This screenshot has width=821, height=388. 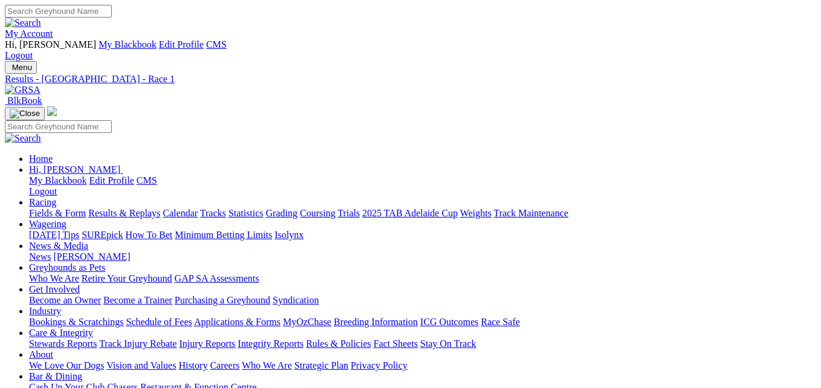 I want to click on a: 2025 TAB Adelaide Cup, so click(x=410, y=213).